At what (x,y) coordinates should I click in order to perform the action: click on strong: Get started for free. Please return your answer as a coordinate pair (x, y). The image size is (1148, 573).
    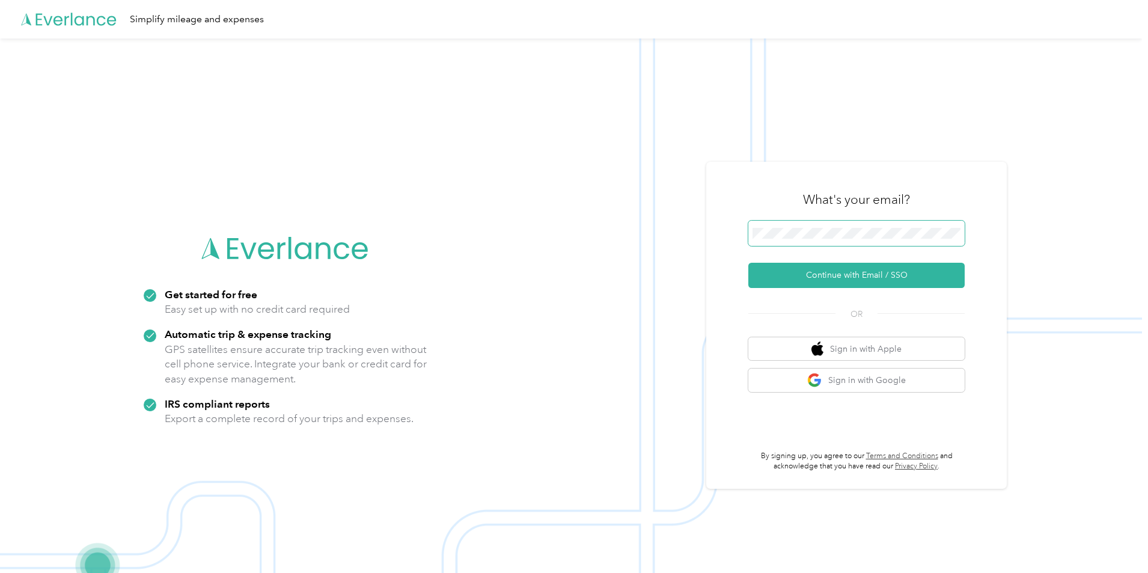
    Looking at the image, I should click on (211, 294).